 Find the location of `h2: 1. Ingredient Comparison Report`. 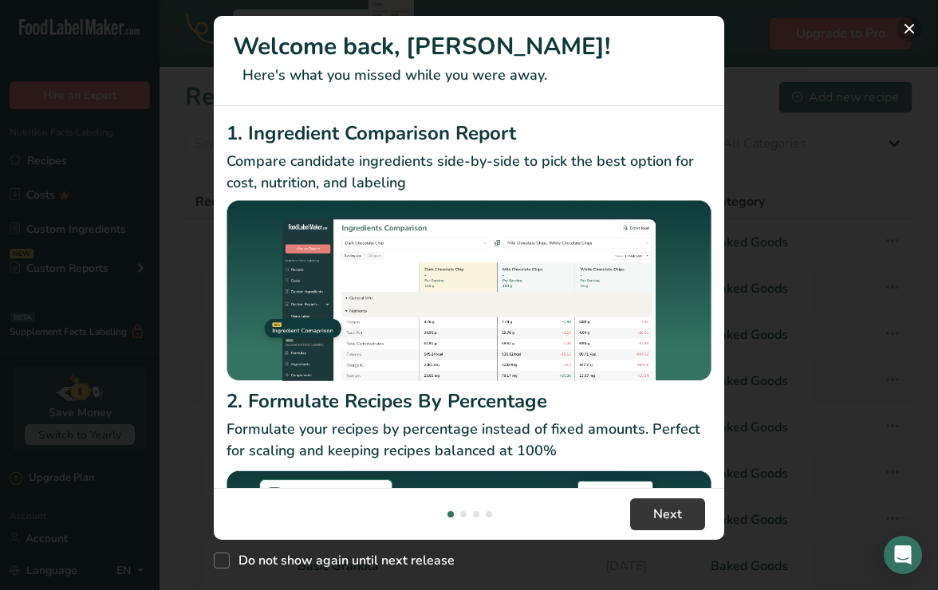

h2: 1. Ingredient Comparison Report is located at coordinates (469, 133).